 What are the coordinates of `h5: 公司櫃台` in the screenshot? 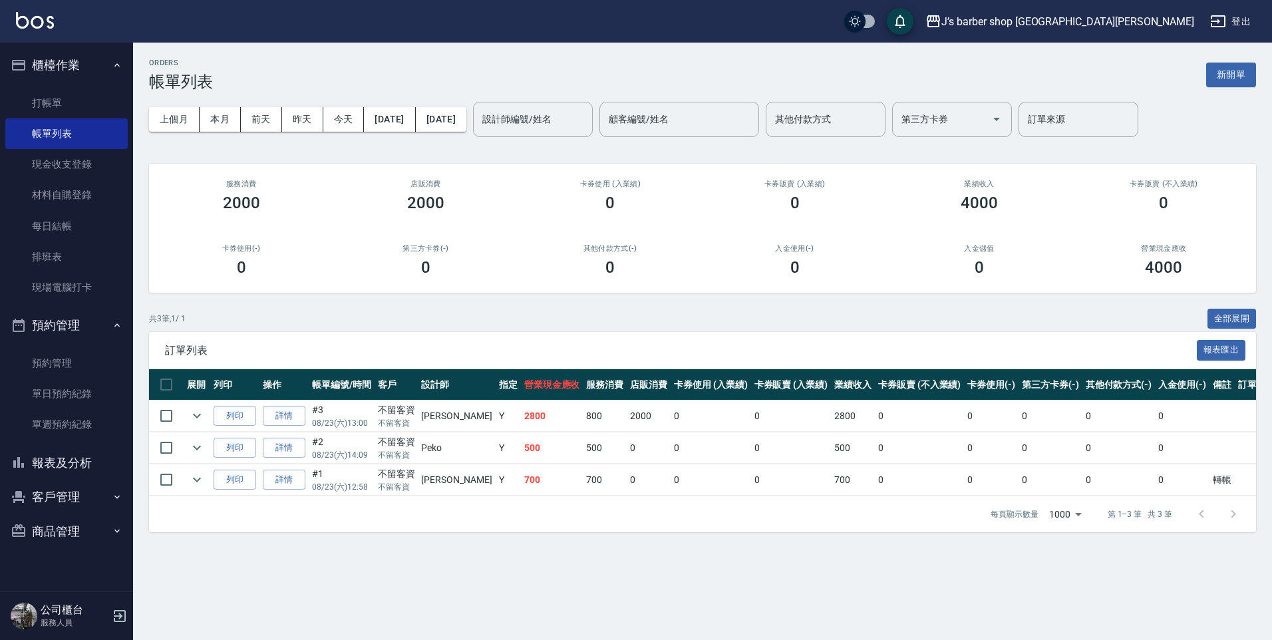 It's located at (75, 610).